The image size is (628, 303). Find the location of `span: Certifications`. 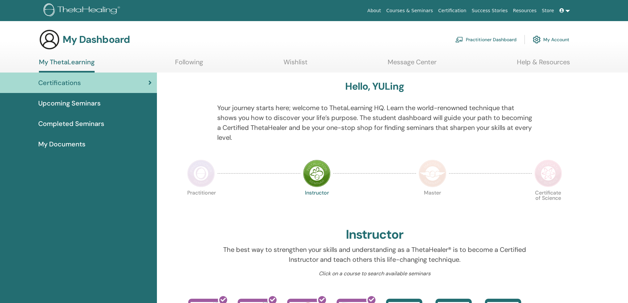

span: Certifications is located at coordinates (59, 83).